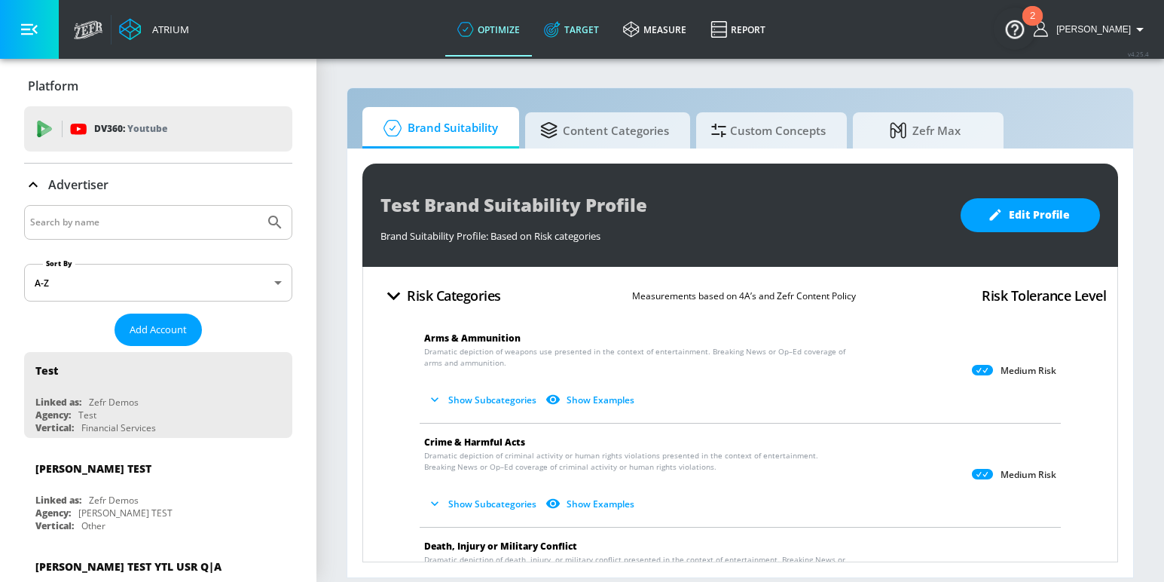  What do you see at coordinates (158, 185) in the screenshot?
I see `div: Advertiser` at bounding box center [158, 185].